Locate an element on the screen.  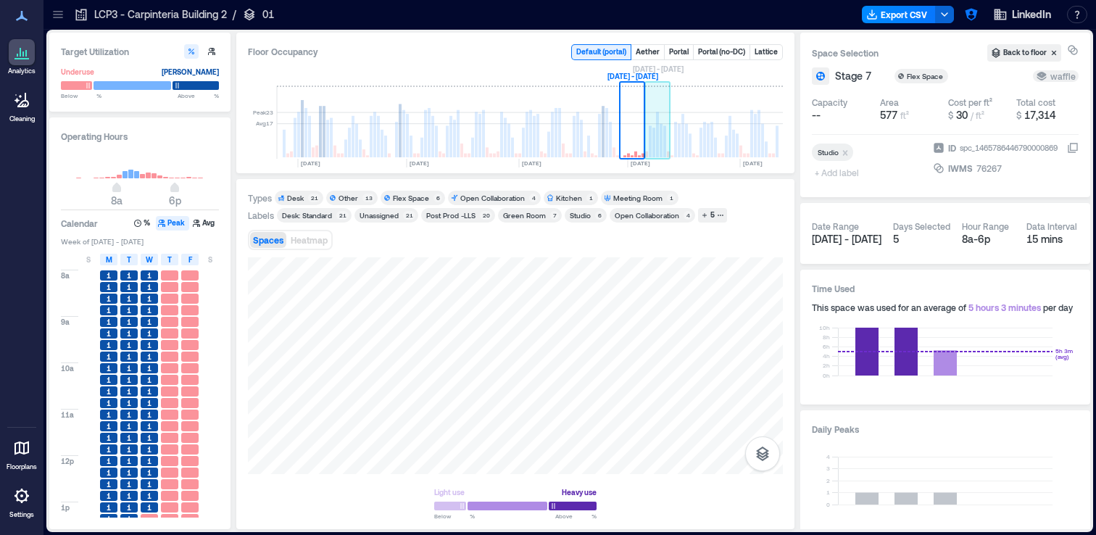
span: Spaces is located at coordinates (268, 240).